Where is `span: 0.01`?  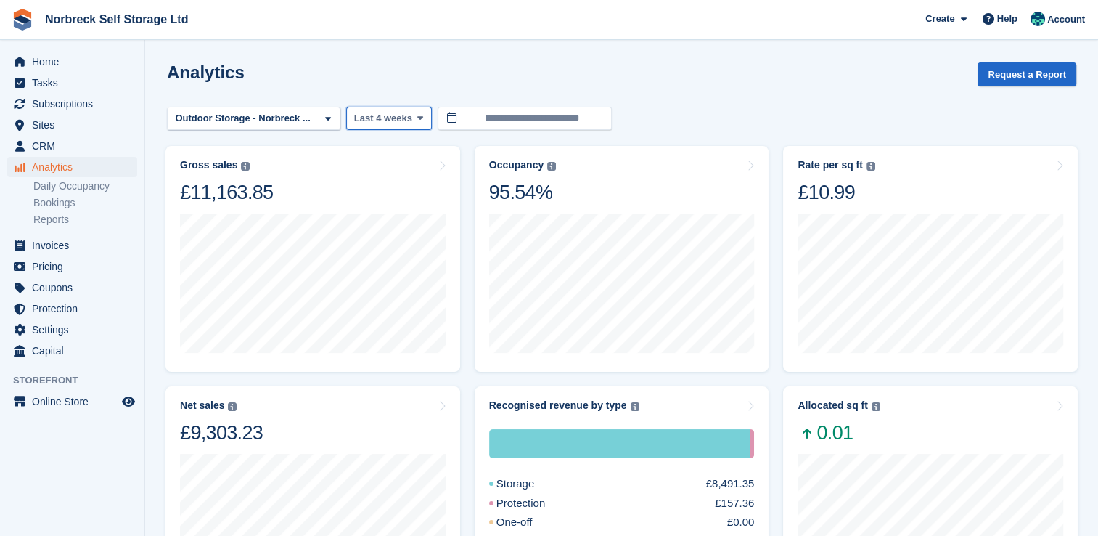 span: 0.01 is located at coordinates (838, 433).